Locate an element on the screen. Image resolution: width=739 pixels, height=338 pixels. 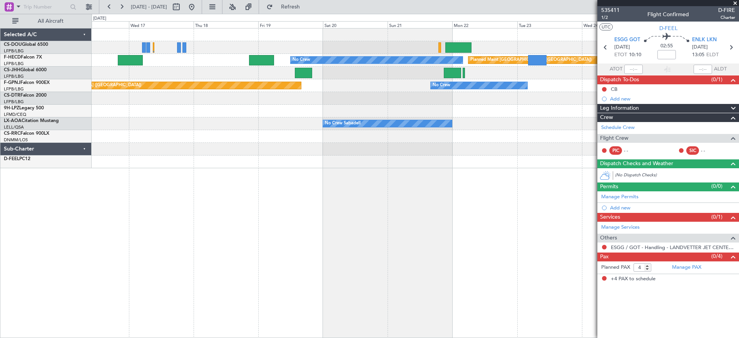
a: F-HECDFalcon 7X is located at coordinates (23, 57).